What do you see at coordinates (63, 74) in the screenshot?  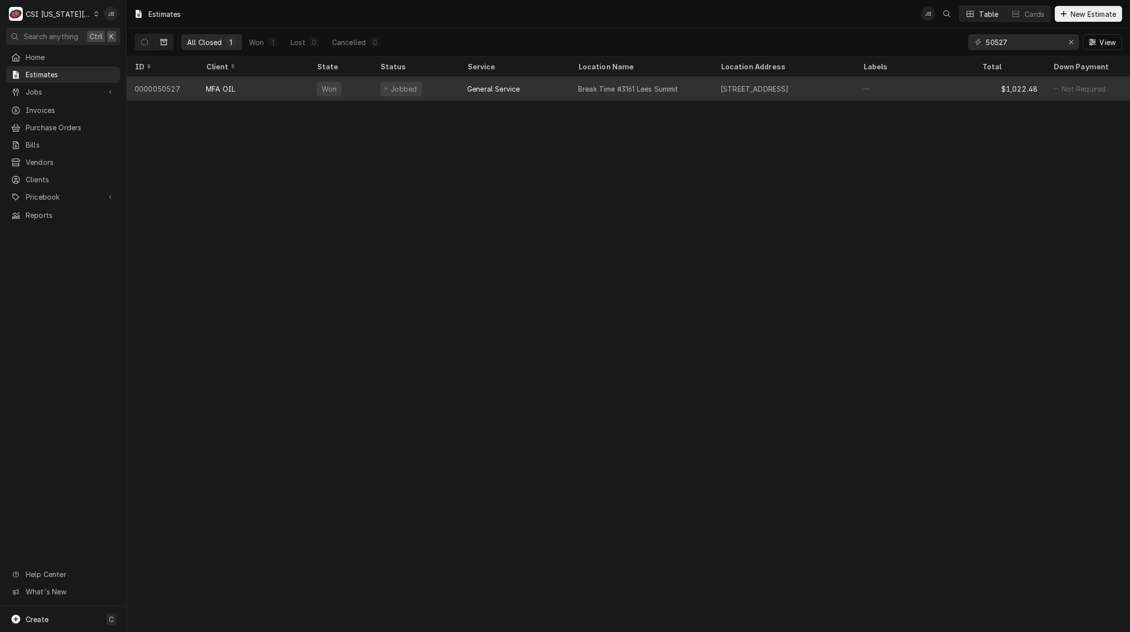 I see `a: Estimates` at bounding box center [63, 74].